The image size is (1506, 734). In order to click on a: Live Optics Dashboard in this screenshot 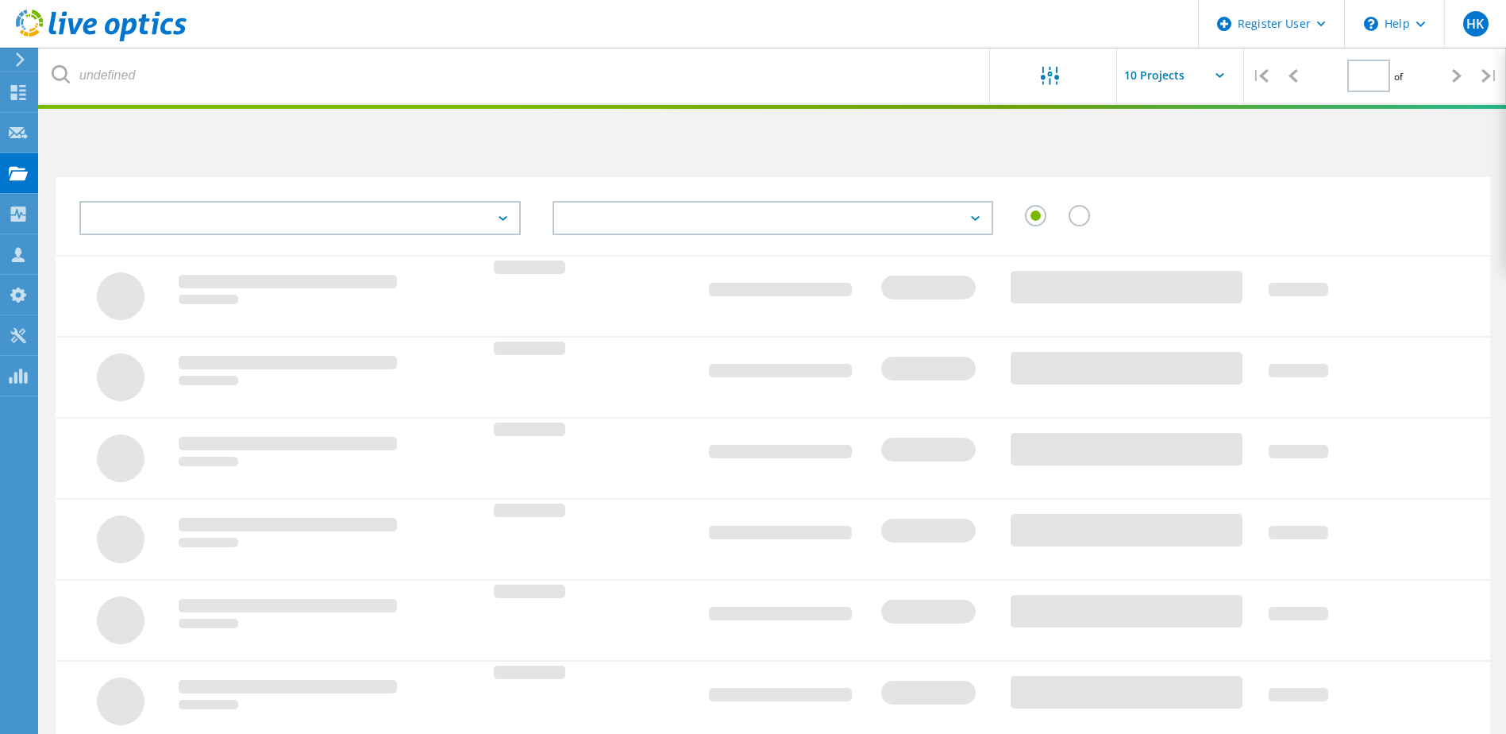, I will do `click(101, 39)`.